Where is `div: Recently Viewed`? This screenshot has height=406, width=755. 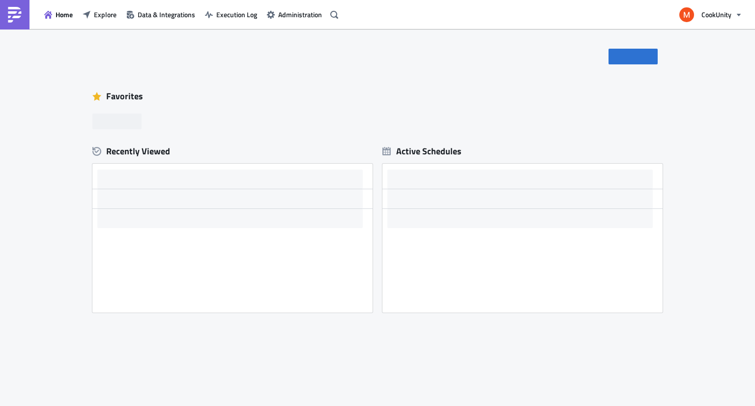
div: Recently Viewed is located at coordinates (233, 151).